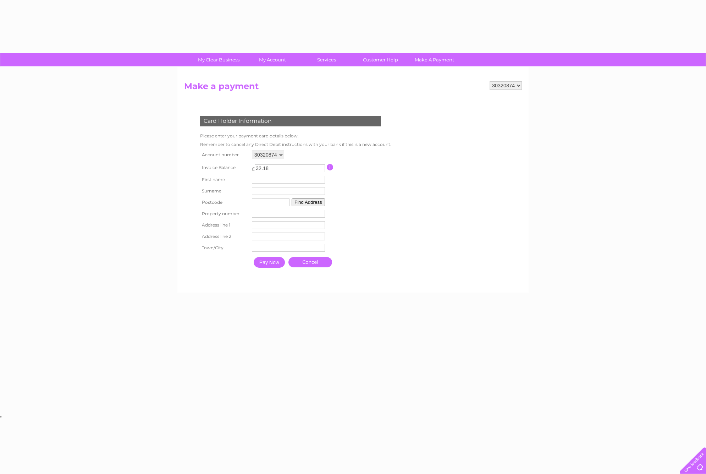 The width and height of the screenshot is (706, 474). What do you see at coordinates (295, 144) in the screenshot?
I see `td: Remember to cancel any Direct Debit instructions with your bank if this is a new account.` at bounding box center [295, 144].